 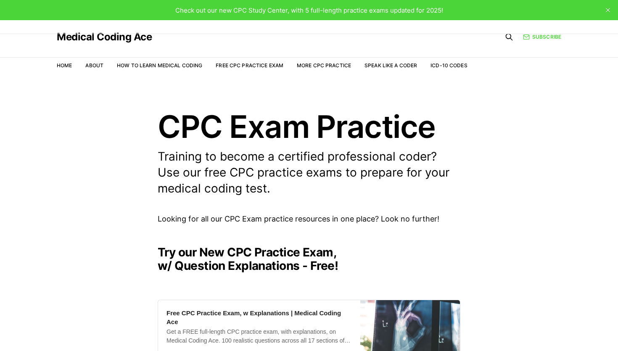 I want to click on a: ICD-10 Codes, so click(x=449, y=65).